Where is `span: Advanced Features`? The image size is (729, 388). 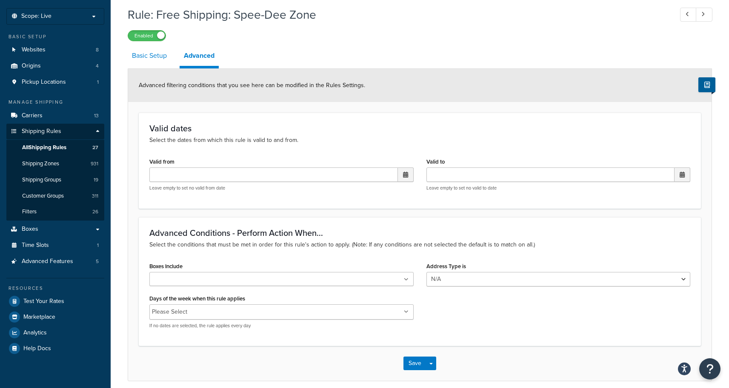 span: Advanced Features is located at coordinates (47, 262).